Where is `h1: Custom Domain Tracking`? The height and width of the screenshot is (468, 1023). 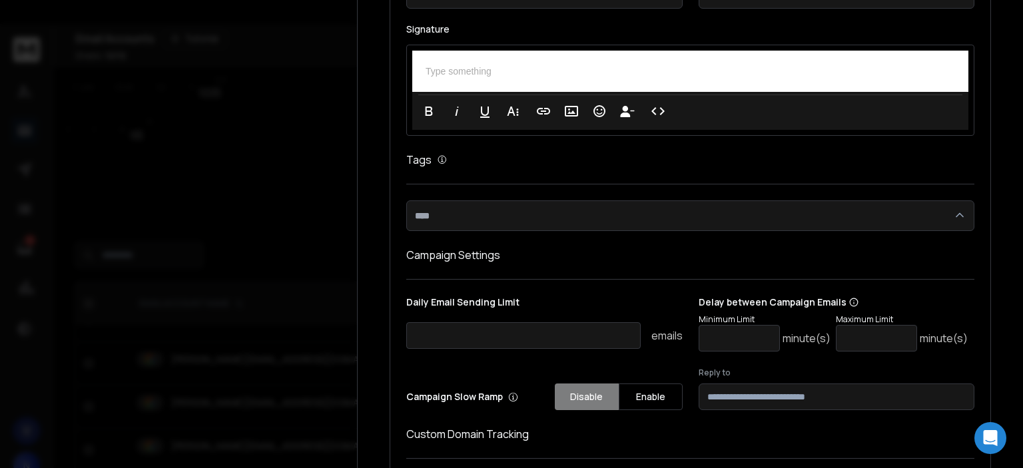
h1: Custom Domain Tracking is located at coordinates (690, 434).